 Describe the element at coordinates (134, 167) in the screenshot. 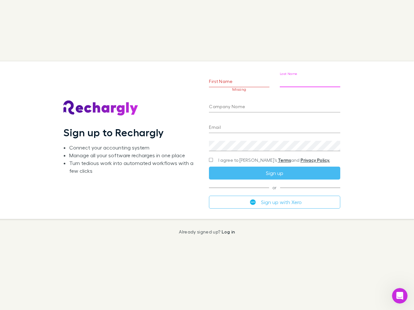

I see `li: Turn tedious work into automated workflows with a few clicks` at that location.